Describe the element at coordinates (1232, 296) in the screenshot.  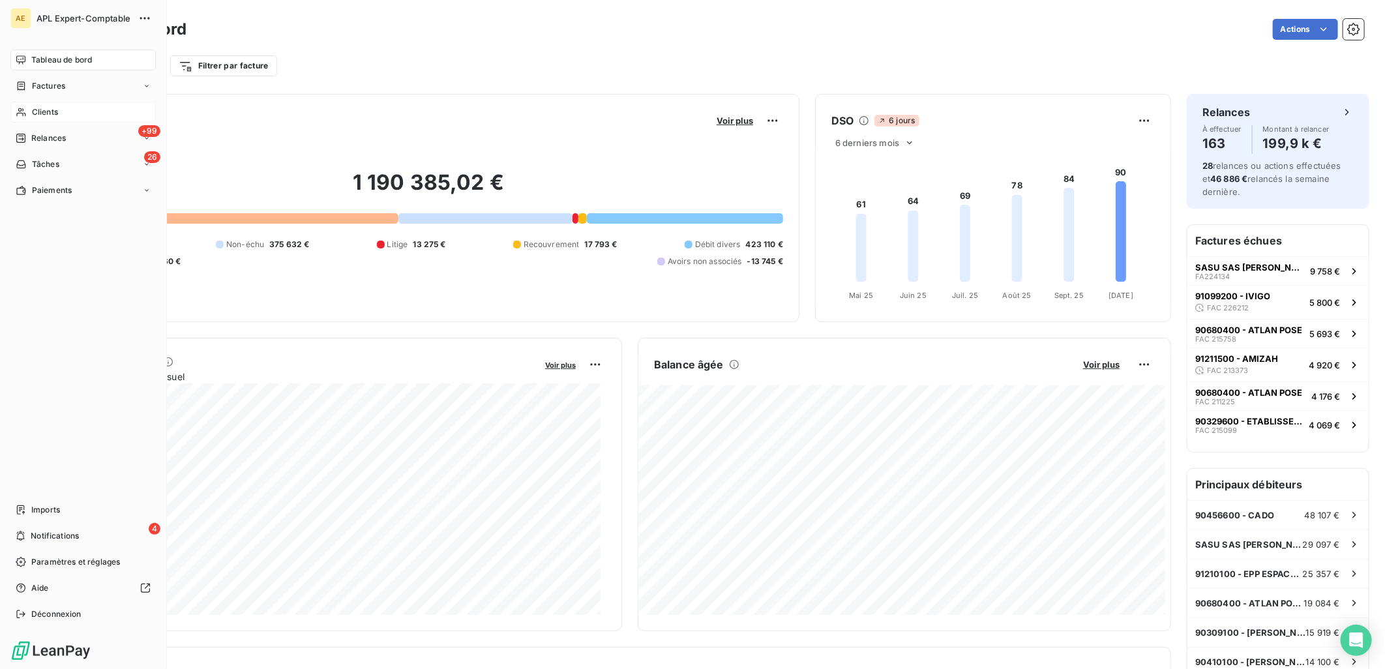
I see `span: 91099200 - IVIGO` at that location.